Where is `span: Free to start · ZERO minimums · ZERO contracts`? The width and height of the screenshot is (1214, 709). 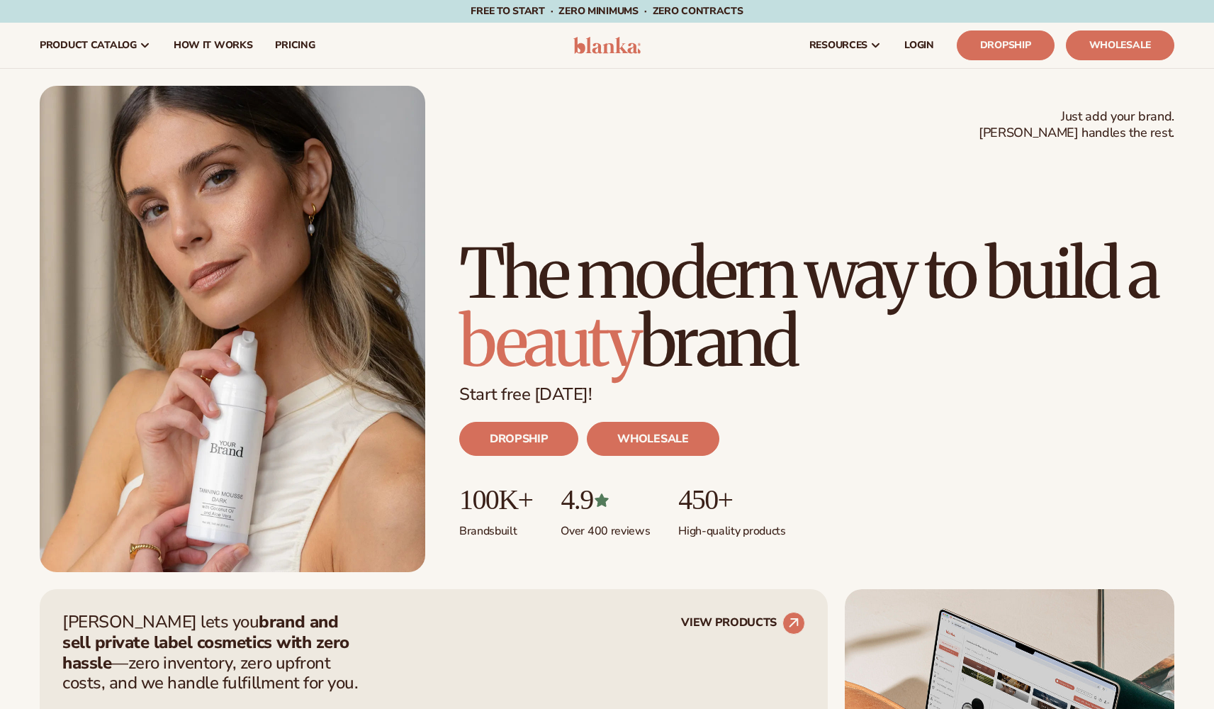
span: Free to start · ZERO minimums · ZERO contracts is located at coordinates (607, 11).